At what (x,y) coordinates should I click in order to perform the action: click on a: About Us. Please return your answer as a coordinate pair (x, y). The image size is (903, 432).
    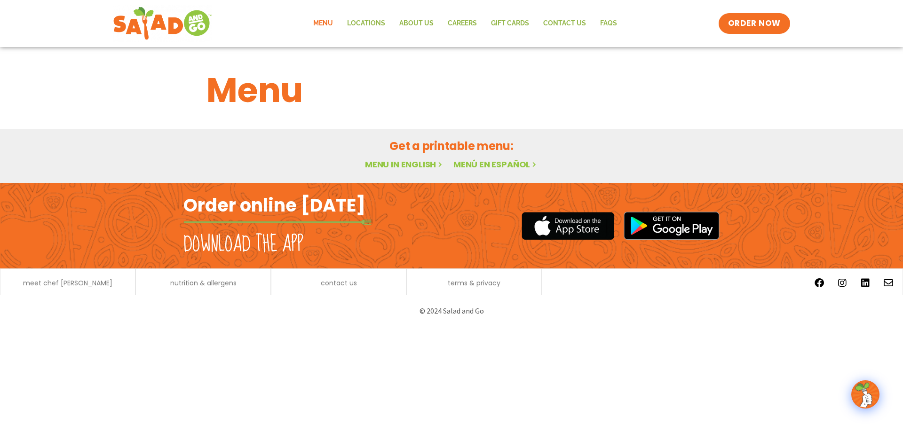
    Looking at the image, I should click on (416, 24).